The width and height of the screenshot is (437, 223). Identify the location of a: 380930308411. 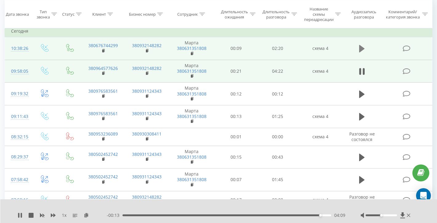
(147, 133).